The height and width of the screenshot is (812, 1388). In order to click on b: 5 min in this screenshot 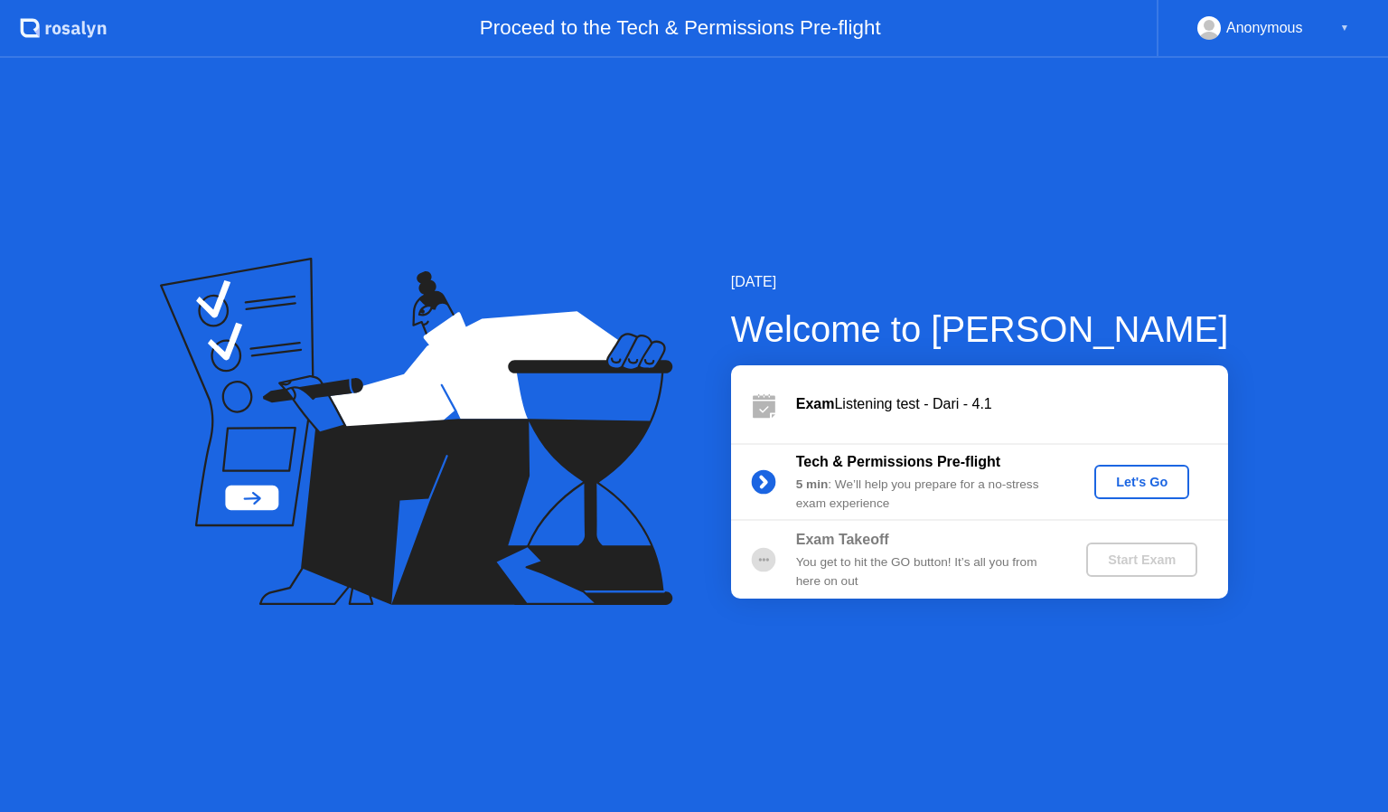, I will do `click(813, 484)`.